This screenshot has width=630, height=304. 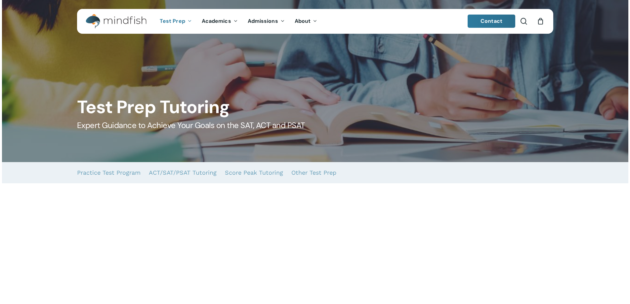 I want to click on h5: Expert Guidance to Achieve Your Goals on the SAT, ACT and PSAT, so click(x=315, y=125).